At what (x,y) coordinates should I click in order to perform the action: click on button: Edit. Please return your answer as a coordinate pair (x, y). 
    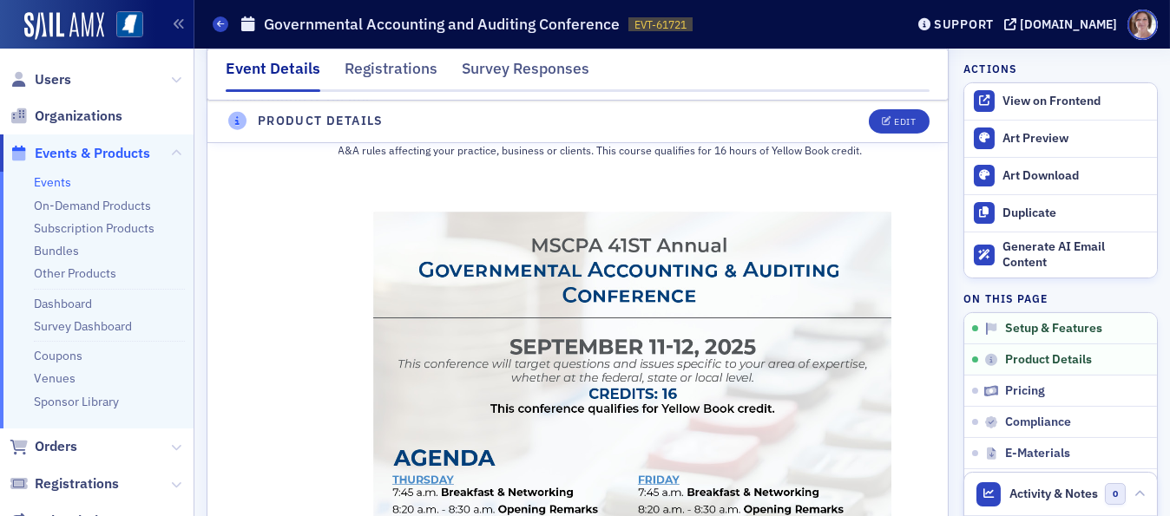
    Looking at the image, I should click on (898, 121).